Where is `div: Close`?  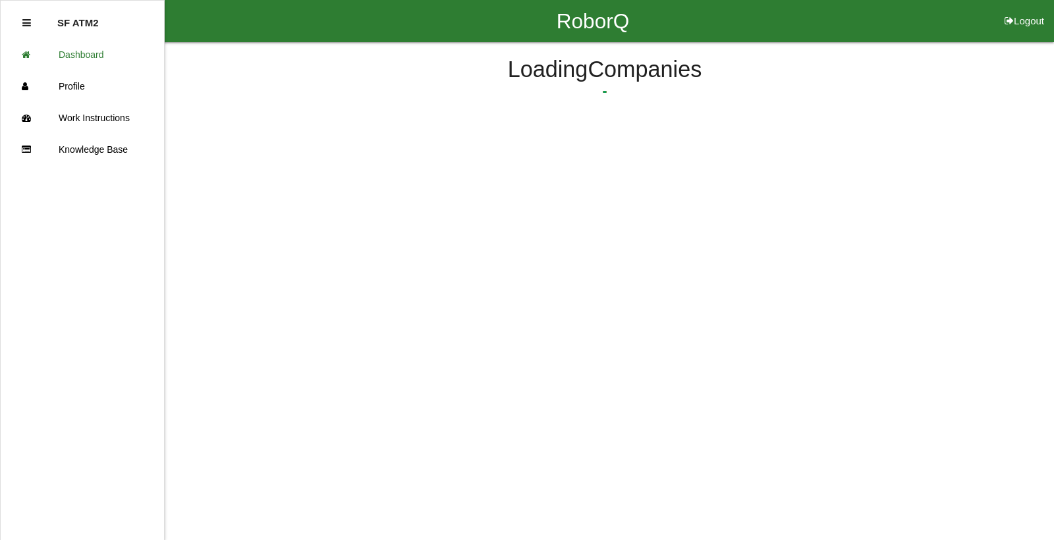
div: Close is located at coordinates (26, 23).